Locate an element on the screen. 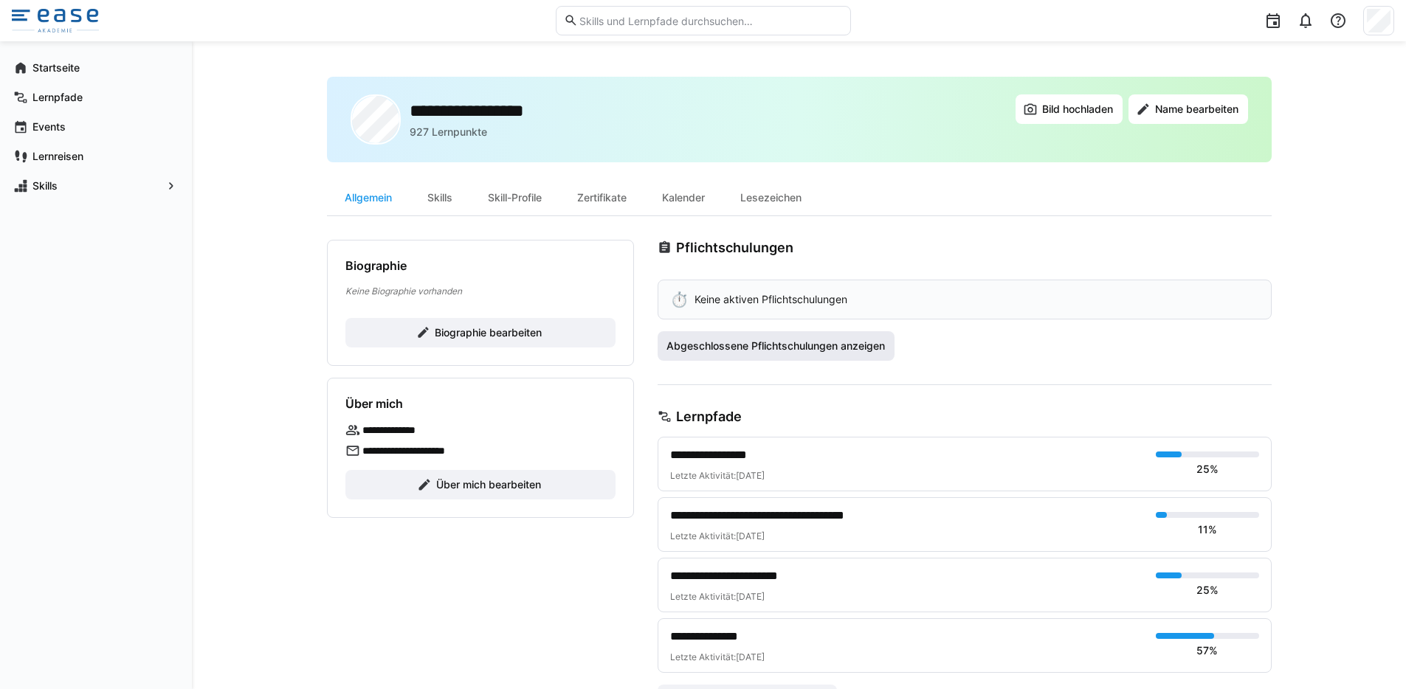  span: Bild hochladen is located at coordinates (1077, 109).